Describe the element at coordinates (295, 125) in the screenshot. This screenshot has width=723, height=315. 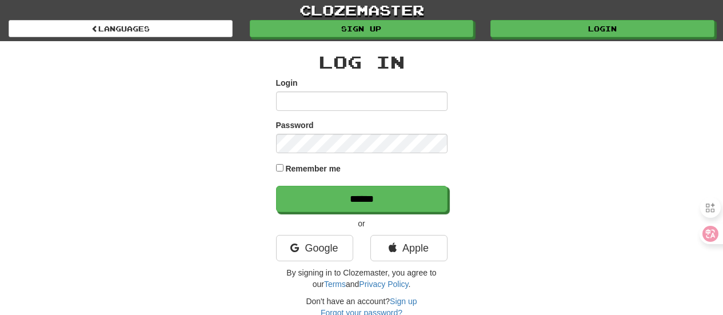
I see `label: Password` at that location.